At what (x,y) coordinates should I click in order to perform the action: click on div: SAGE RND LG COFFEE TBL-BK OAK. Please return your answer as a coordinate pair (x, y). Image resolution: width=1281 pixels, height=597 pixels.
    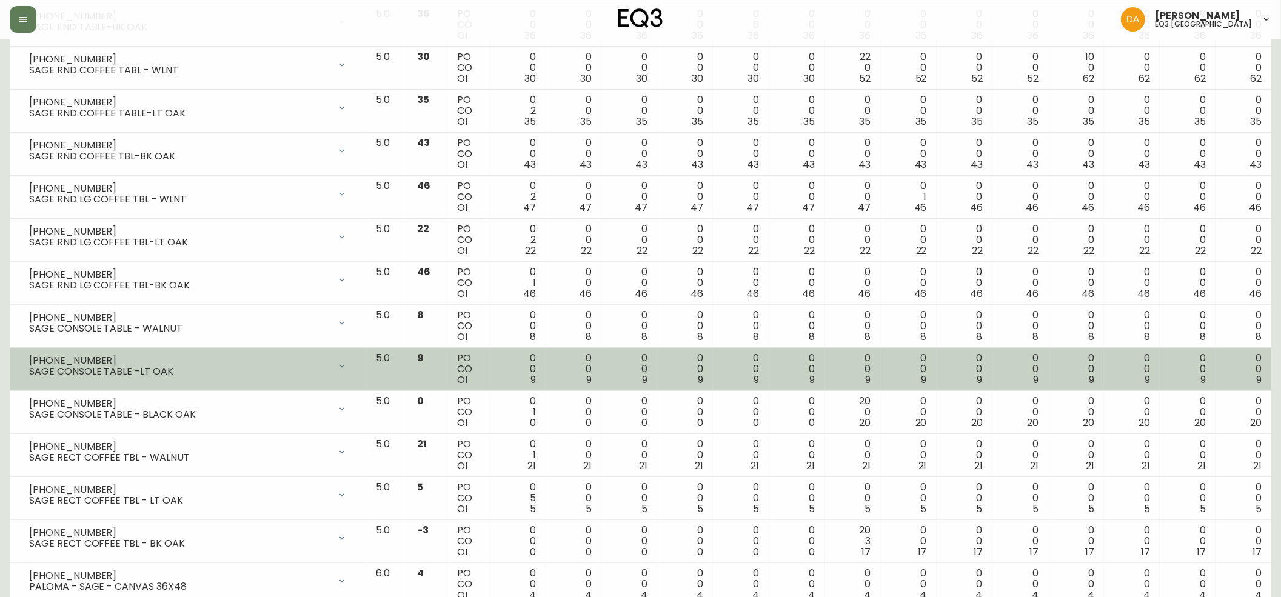
    Looking at the image, I should click on (179, 286).